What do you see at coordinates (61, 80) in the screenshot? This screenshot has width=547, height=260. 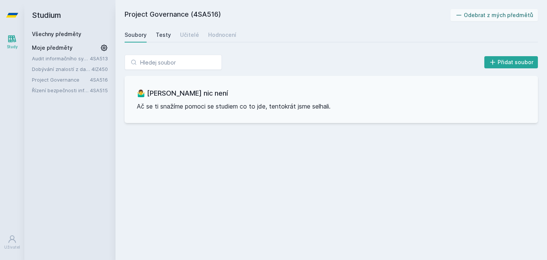 I see `a: Project Governance` at bounding box center [61, 80].